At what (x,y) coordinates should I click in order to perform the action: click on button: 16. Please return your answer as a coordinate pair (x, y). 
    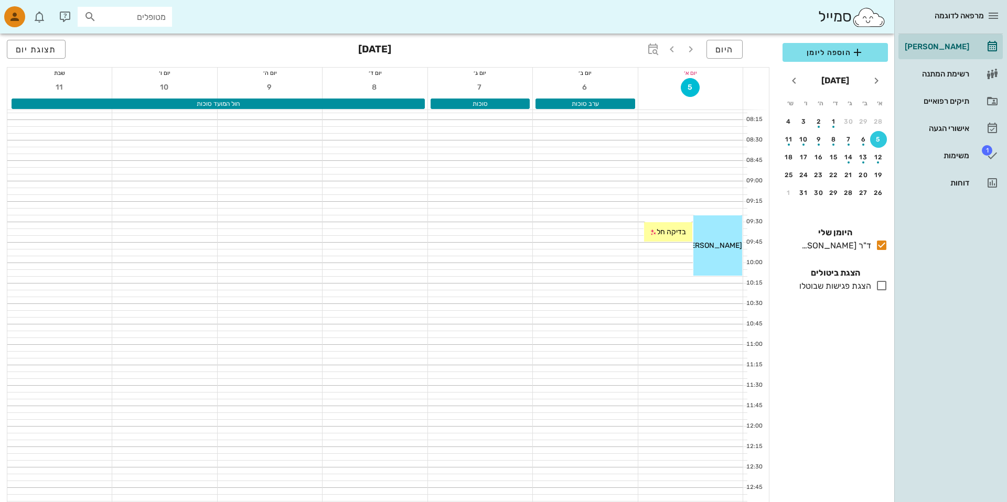
    Looking at the image, I should click on (819, 157).